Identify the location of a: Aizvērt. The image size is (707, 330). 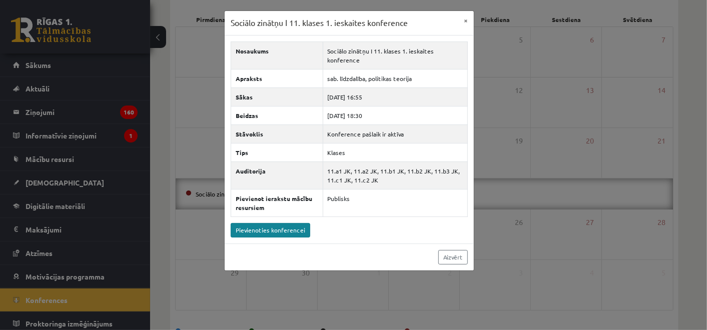
(453, 257).